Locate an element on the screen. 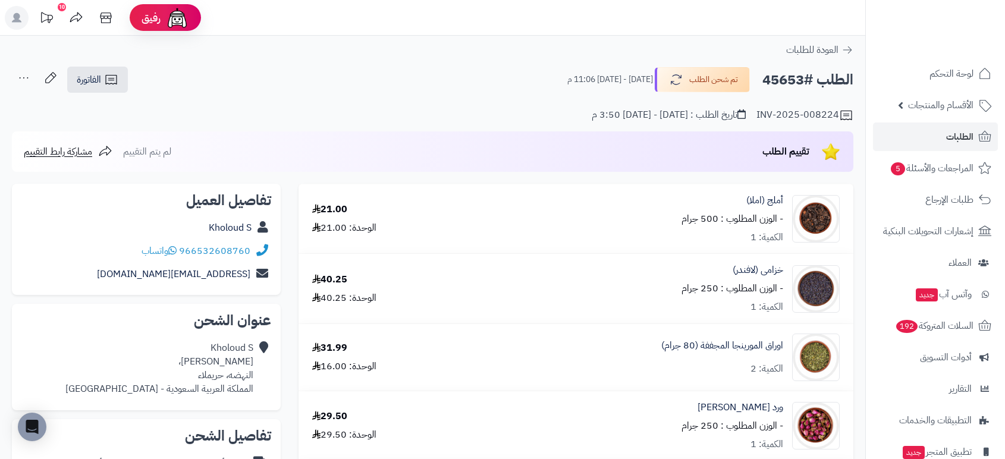 The width and height of the screenshot is (1005, 459). a: التقارير is located at coordinates (935, 389).